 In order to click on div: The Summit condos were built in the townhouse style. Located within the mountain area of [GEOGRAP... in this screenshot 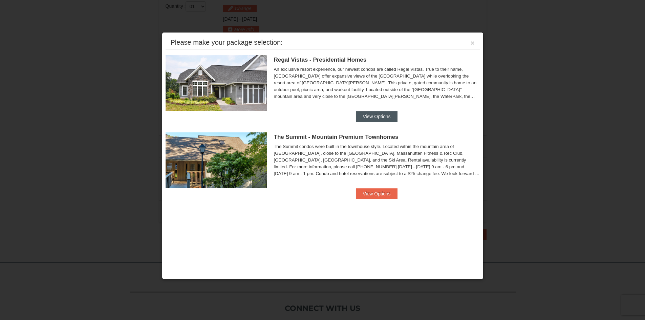, I will do `click(377, 160)`.